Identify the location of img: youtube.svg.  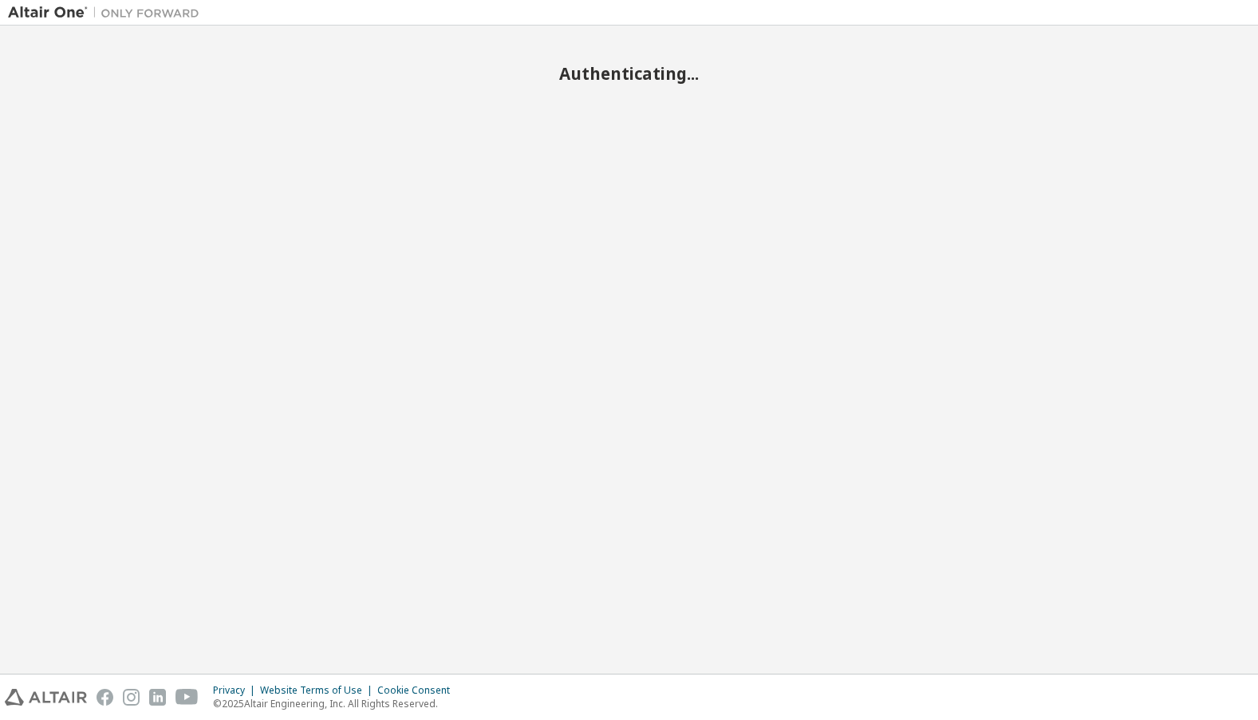
(187, 697).